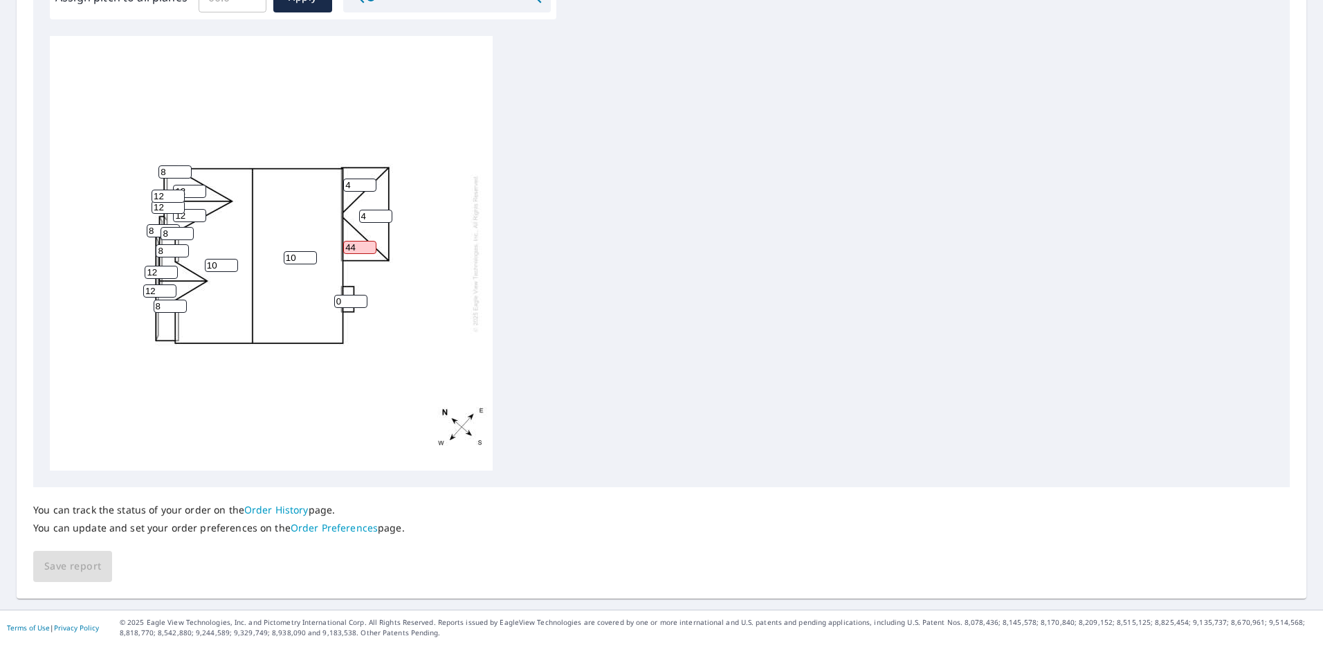 The height and width of the screenshot is (645, 1323). What do you see at coordinates (334, 527) in the screenshot?
I see `a: Order Preferences` at bounding box center [334, 527].